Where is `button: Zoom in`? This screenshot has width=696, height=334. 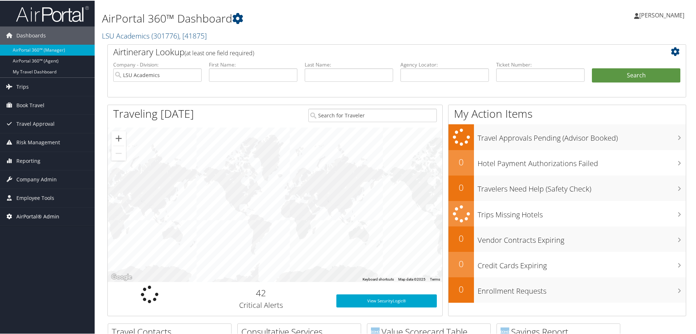 button: Zoom in is located at coordinates (119, 138).